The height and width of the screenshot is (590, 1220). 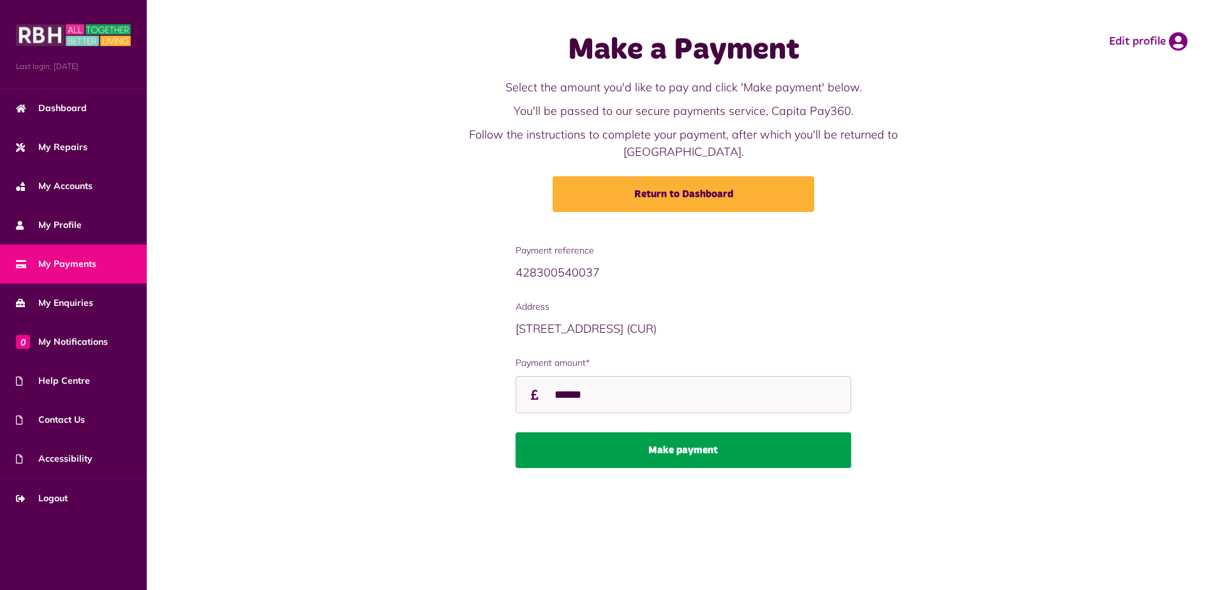 What do you see at coordinates (41, 498) in the screenshot?
I see `span: Logout` at bounding box center [41, 498].